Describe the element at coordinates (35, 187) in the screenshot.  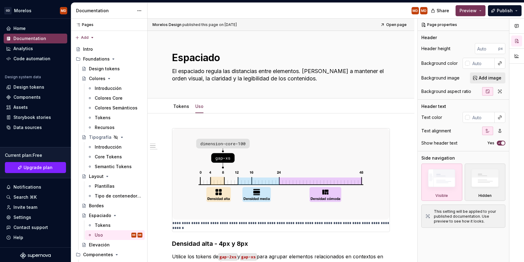
I see `button: Notifications` at that location.